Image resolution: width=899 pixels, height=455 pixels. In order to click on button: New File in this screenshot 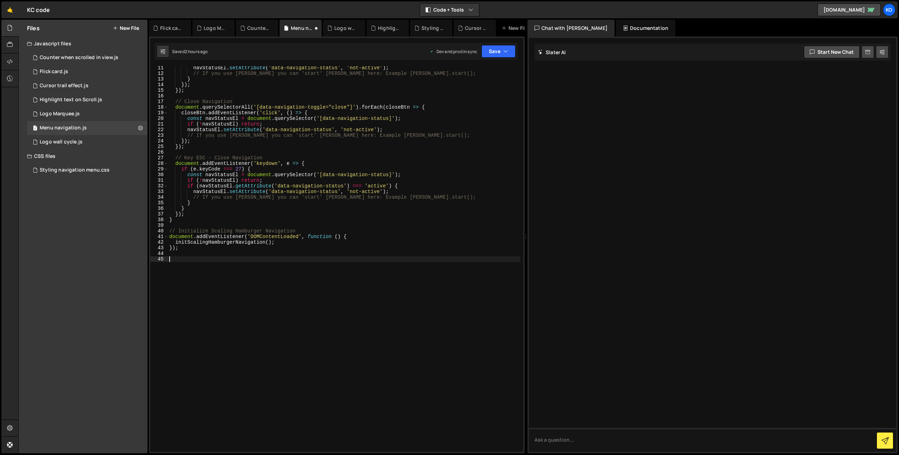, I will do `click(126, 28)`.